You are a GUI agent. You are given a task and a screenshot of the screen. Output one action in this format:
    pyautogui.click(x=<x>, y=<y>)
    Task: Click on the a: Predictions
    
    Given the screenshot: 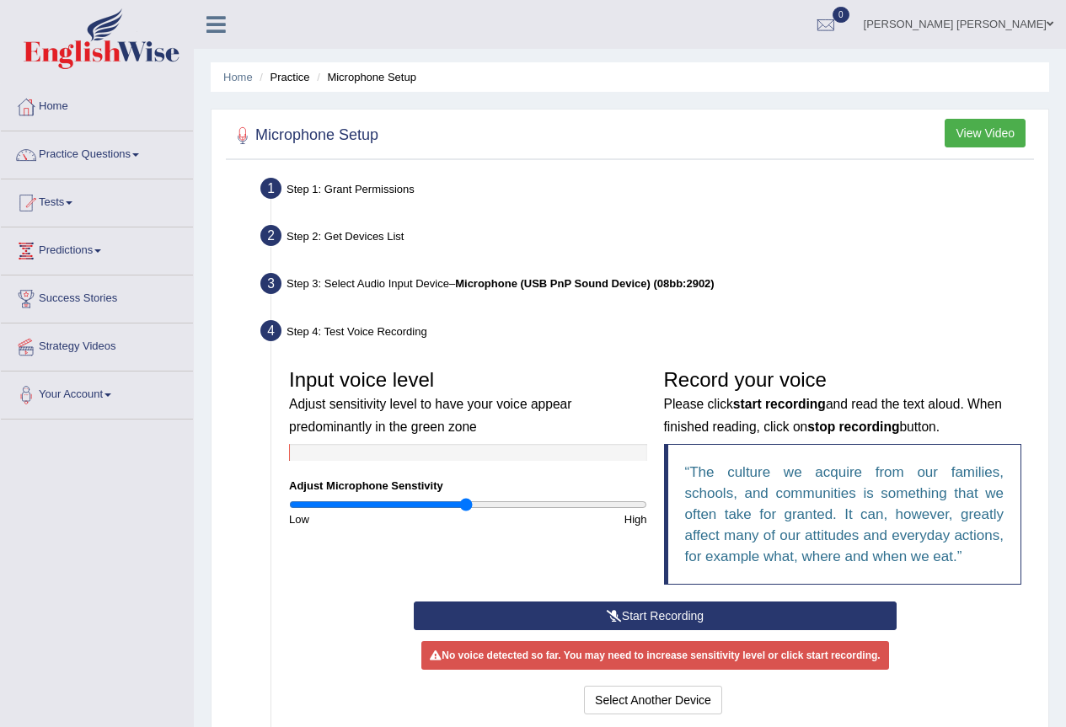 What is the action you would take?
    pyautogui.click(x=97, y=249)
    